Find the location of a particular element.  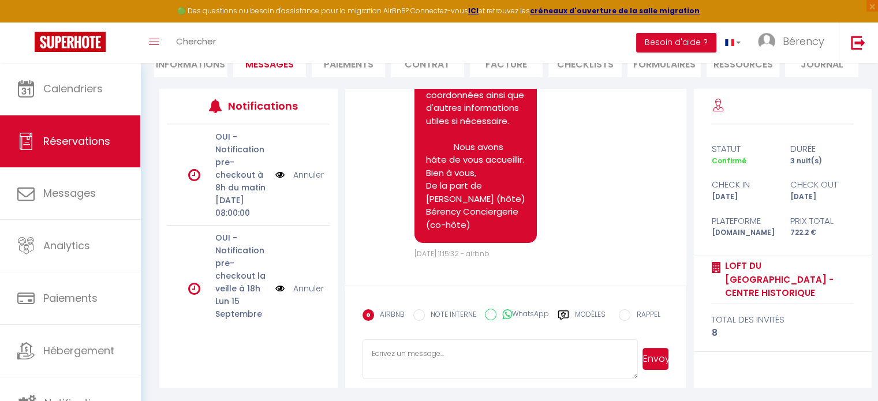

li: FORMULAIRES is located at coordinates (664, 63).